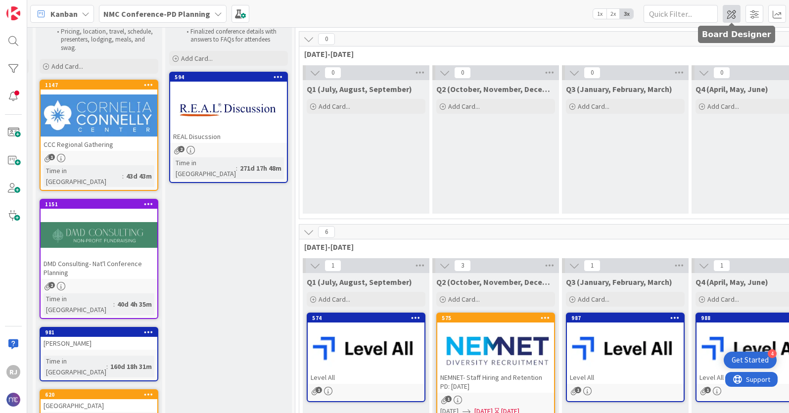 This screenshot has height=413, width=789. Describe the element at coordinates (326, 232) in the screenshot. I see `span: 6` at that location.